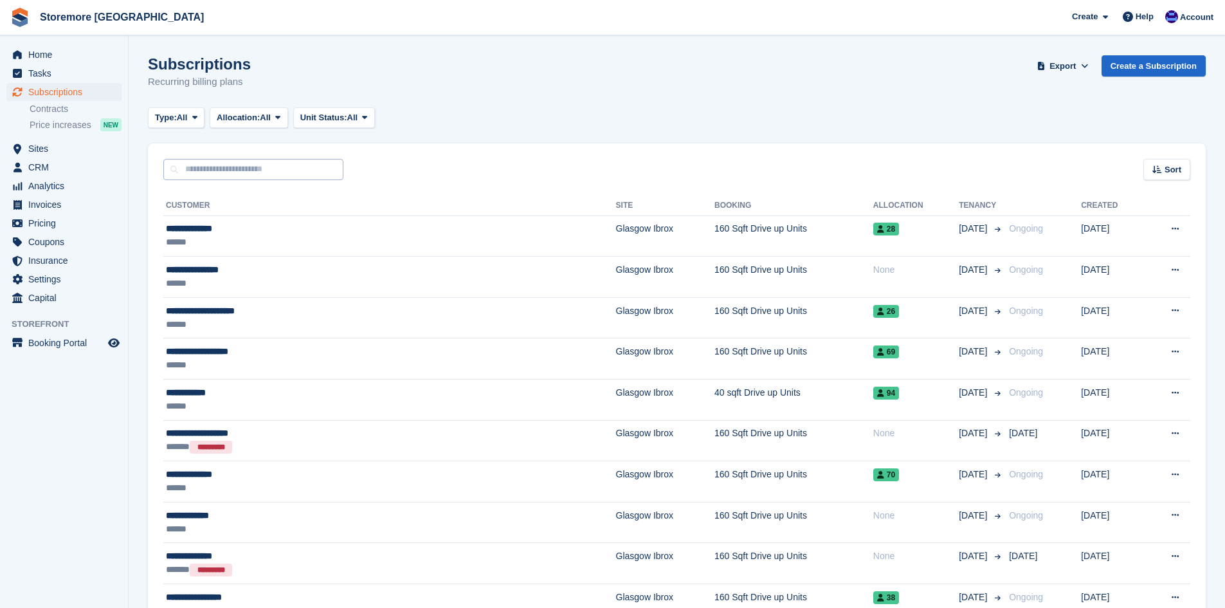 This screenshot has height=608, width=1225. What do you see at coordinates (75, 109) in the screenshot?
I see `a: Contracts` at bounding box center [75, 109].